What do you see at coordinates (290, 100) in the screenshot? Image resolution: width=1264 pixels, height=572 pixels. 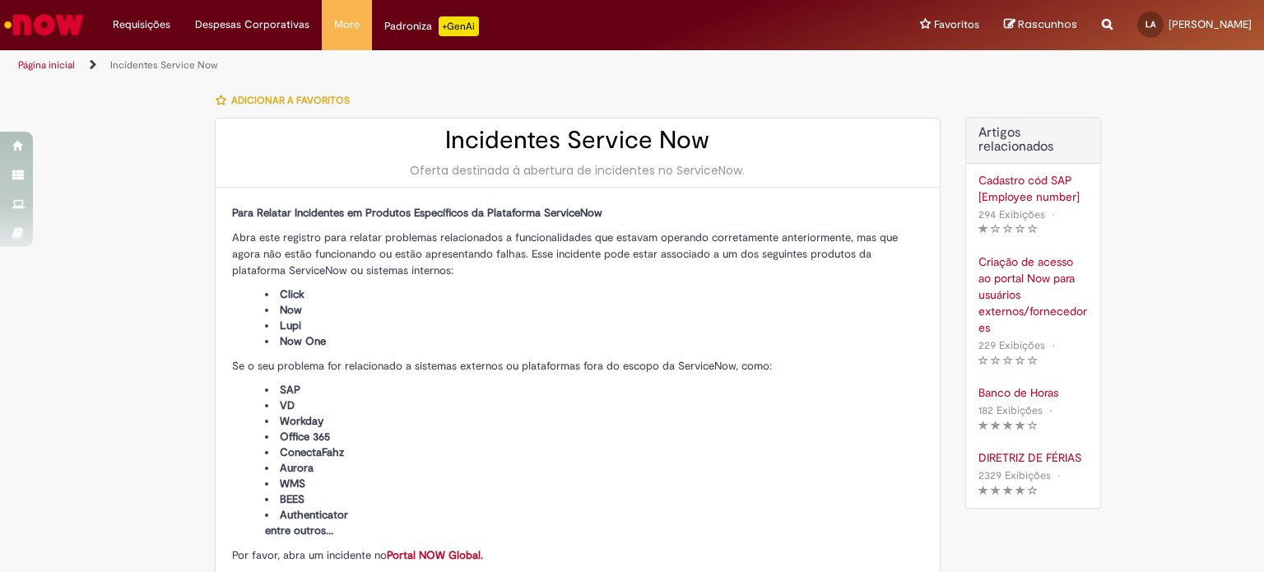 I see `span: Adicionar a Favoritos` at bounding box center [290, 100].